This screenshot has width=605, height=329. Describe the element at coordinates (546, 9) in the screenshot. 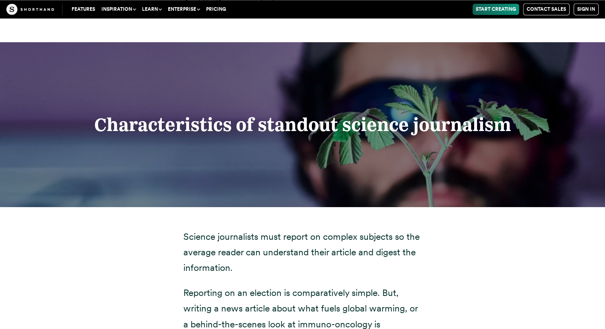

I see `a: Contact Sales` at that location.